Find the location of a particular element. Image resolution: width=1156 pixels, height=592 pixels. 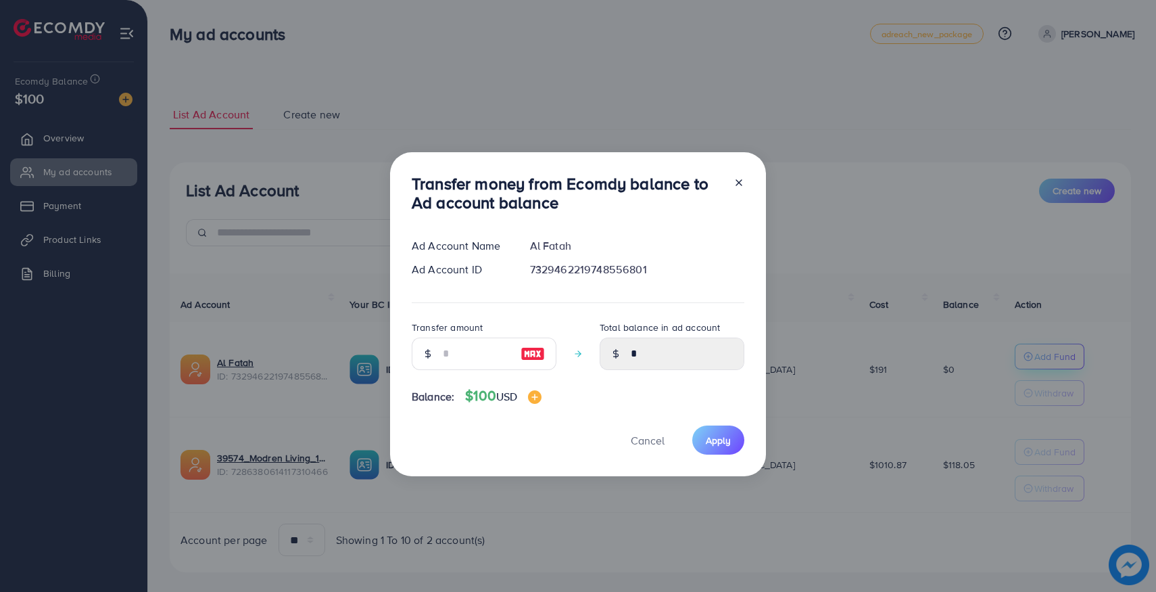

div: Ad Account Name is located at coordinates (460, 245).